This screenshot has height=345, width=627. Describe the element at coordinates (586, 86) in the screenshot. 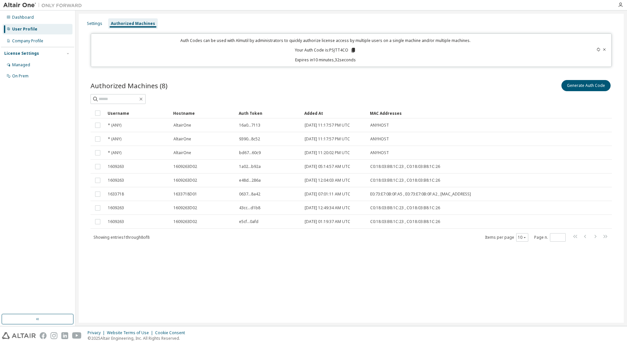

I see `button: Generate Auth Code` at that location.